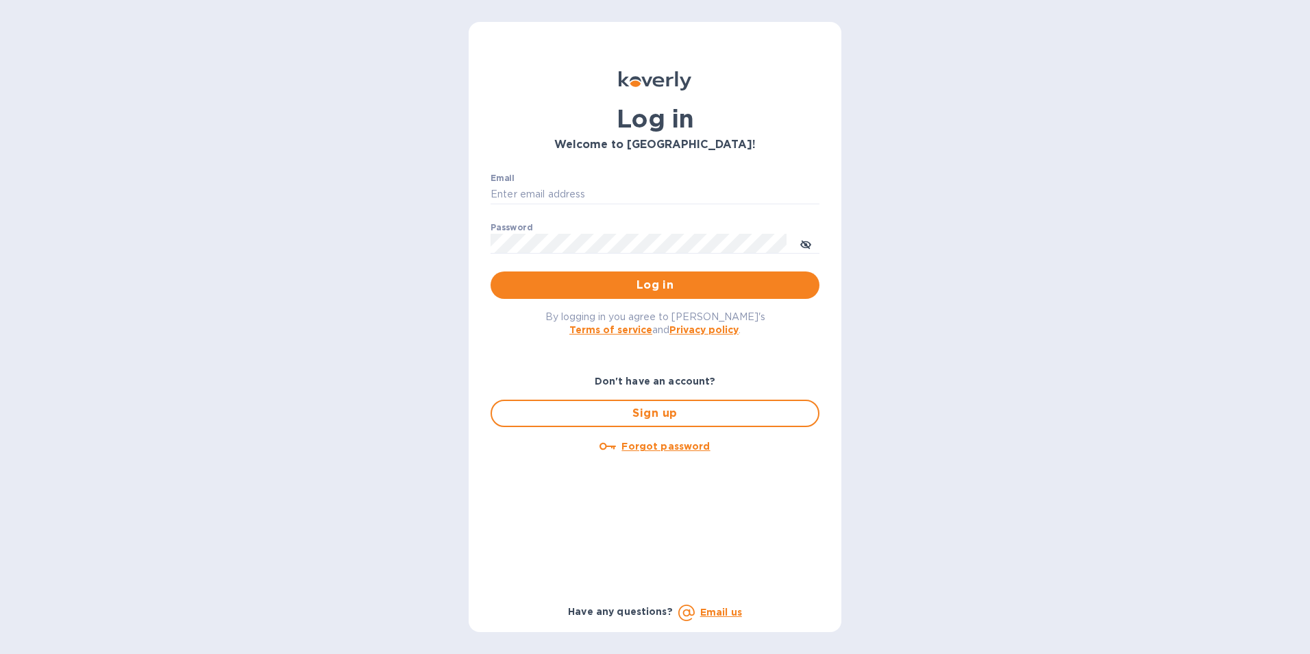 This screenshot has height=654, width=1310. What do you see at coordinates (610, 330) in the screenshot?
I see `b: Terms of service` at bounding box center [610, 330].